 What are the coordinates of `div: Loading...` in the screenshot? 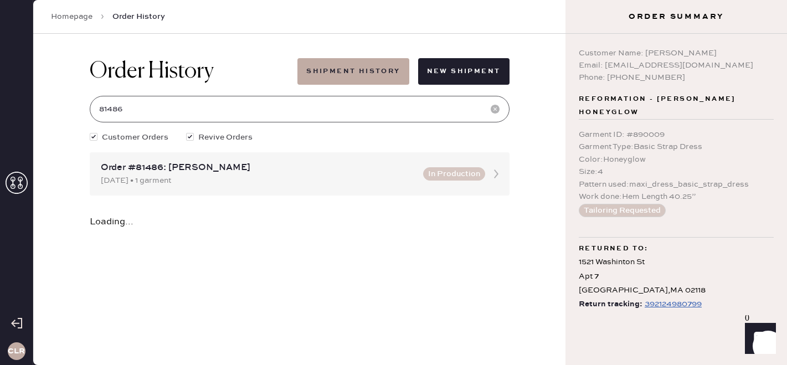 It's located at (300, 222).